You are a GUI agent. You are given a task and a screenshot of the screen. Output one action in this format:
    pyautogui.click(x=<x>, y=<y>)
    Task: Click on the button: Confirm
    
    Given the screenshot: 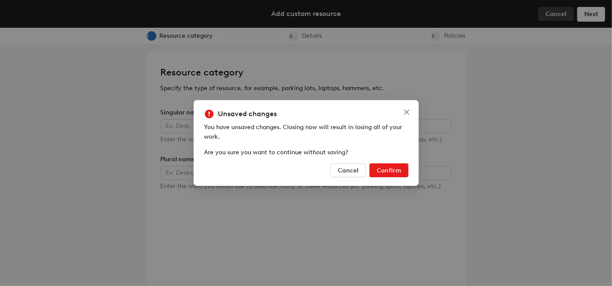 What is the action you would take?
    pyautogui.click(x=389, y=170)
    